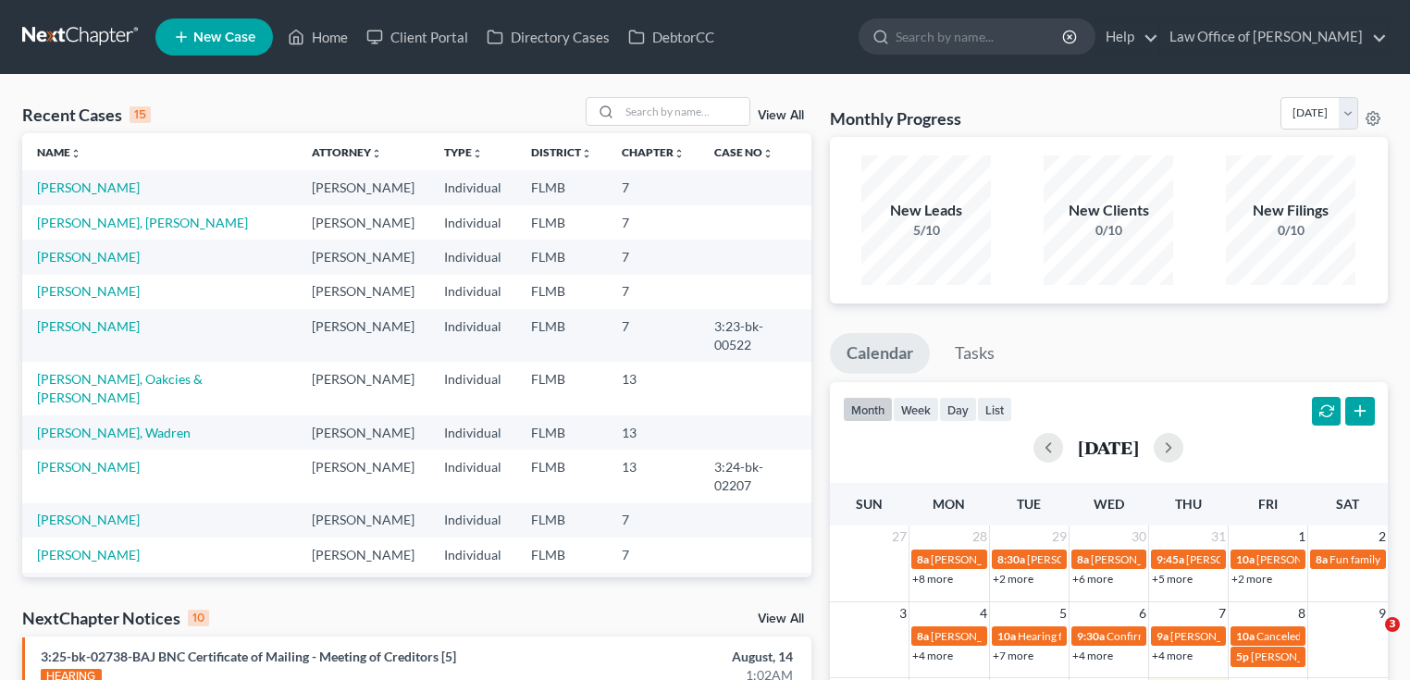 This screenshot has height=680, width=1410. Describe the element at coordinates (1188, 503) in the screenshot. I see `span: Thu` at that location.